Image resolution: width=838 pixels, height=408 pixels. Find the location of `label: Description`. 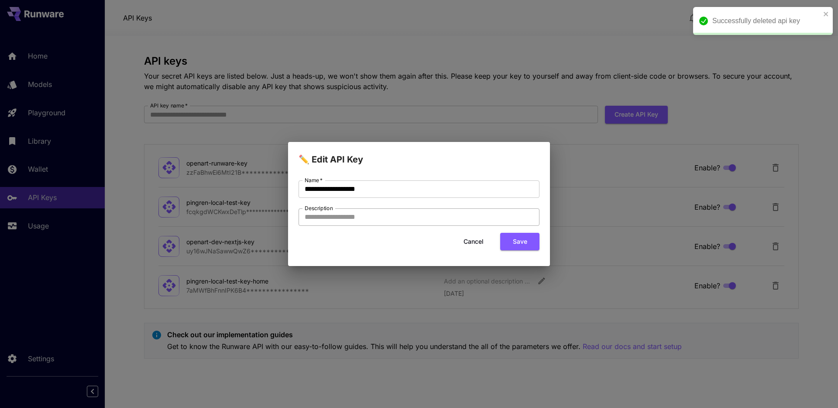

label: Description is located at coordinates (319, 208).